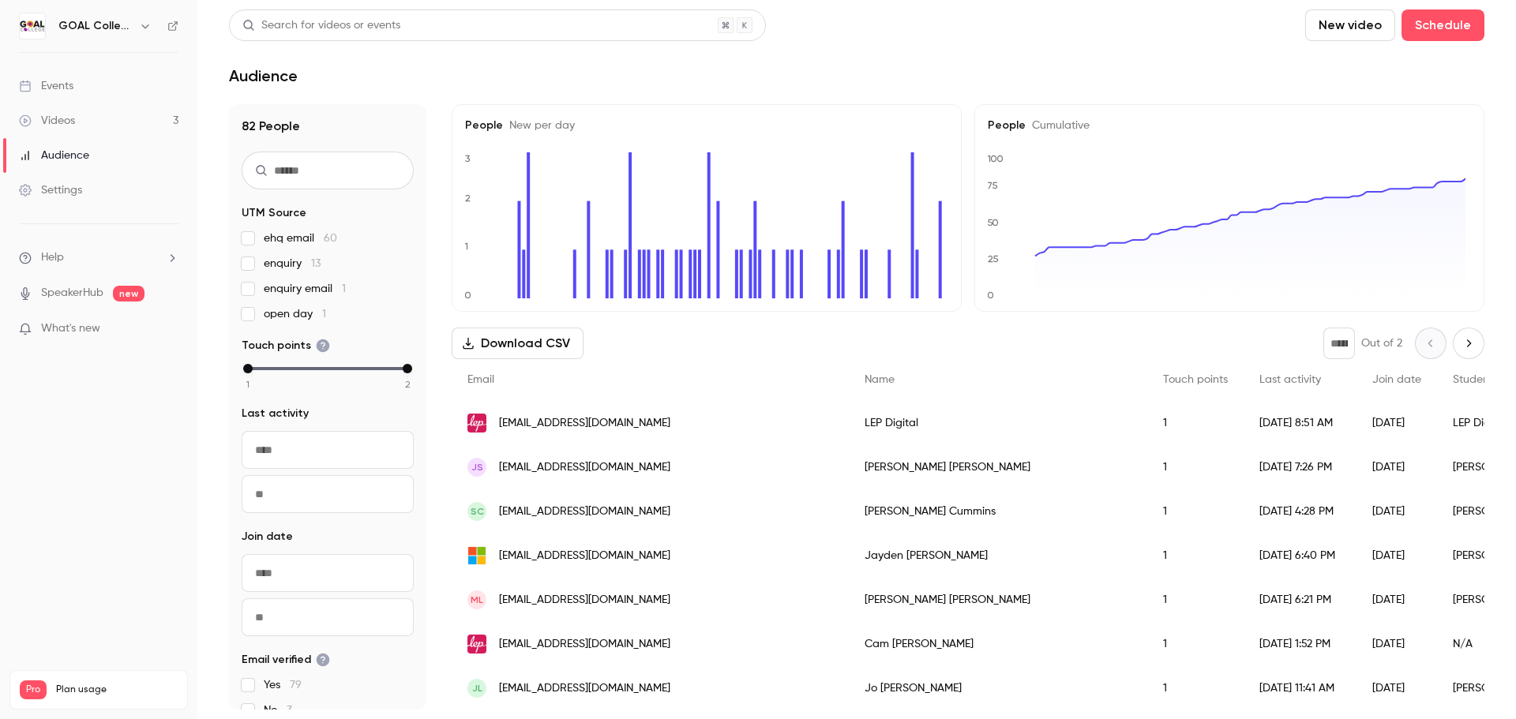 The image size is (1516, 719). I want to click on span: 2, so click(407, 384).